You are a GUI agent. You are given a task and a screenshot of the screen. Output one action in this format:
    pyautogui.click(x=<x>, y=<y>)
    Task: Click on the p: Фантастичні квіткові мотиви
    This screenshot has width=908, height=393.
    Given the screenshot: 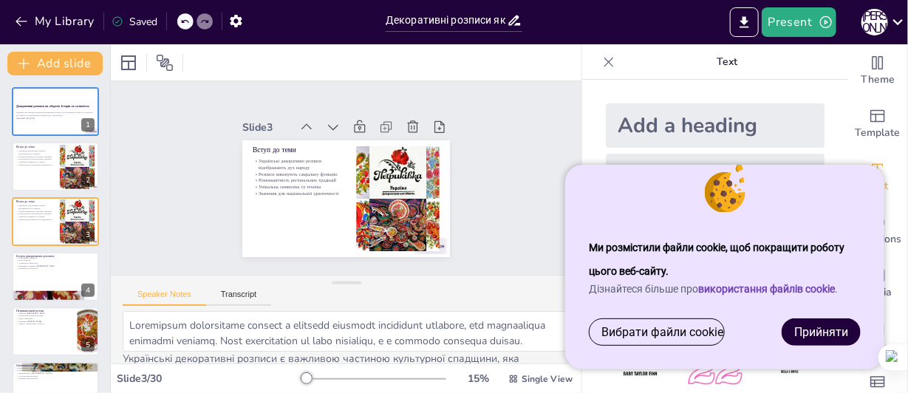 What is the action you would take?
    pyautogui.click(x=44, y=316)
    